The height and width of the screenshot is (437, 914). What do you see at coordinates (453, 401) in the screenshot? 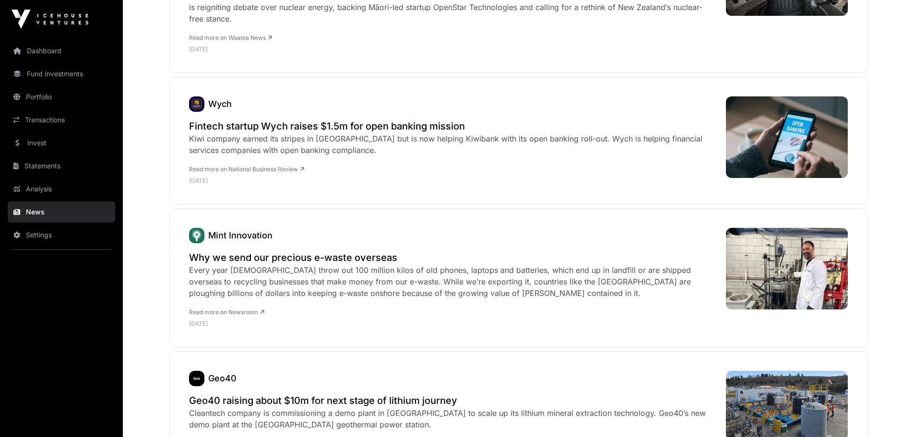
I see `a: Geo40 raising about $10m for next stage of lithium journey` at bounding box center [453, 401].